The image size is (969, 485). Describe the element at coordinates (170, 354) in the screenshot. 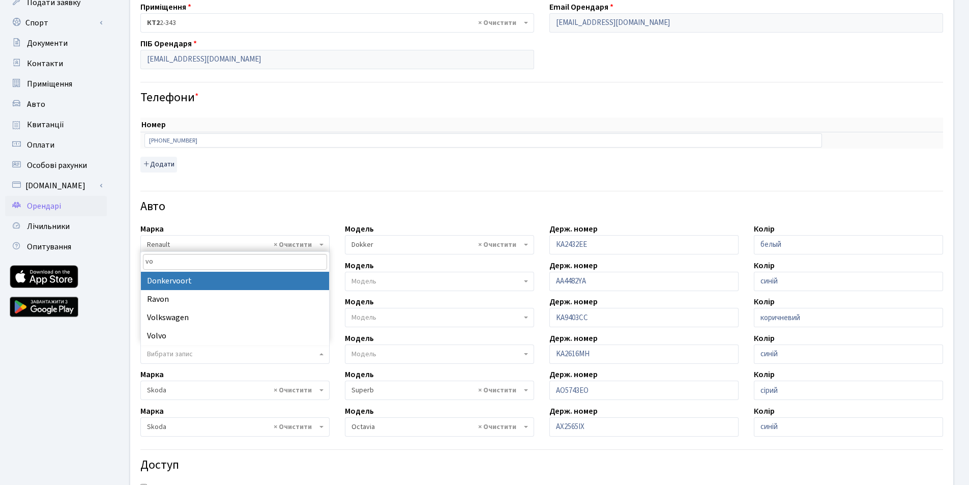

I see `span: Вибрати запис` at that location.